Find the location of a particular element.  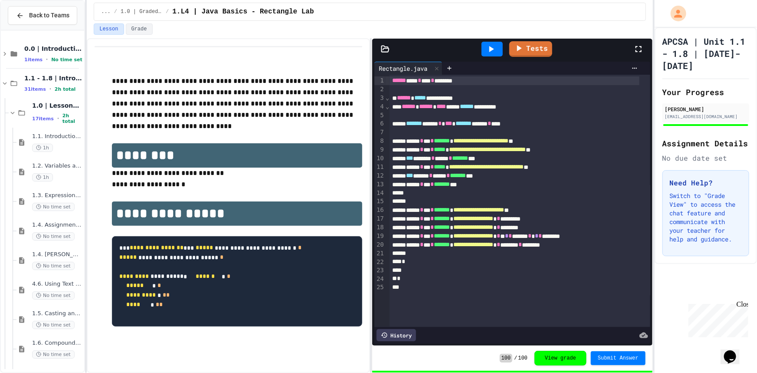

span: 4.6. Using Text Files is located at coordinates (57, 284).